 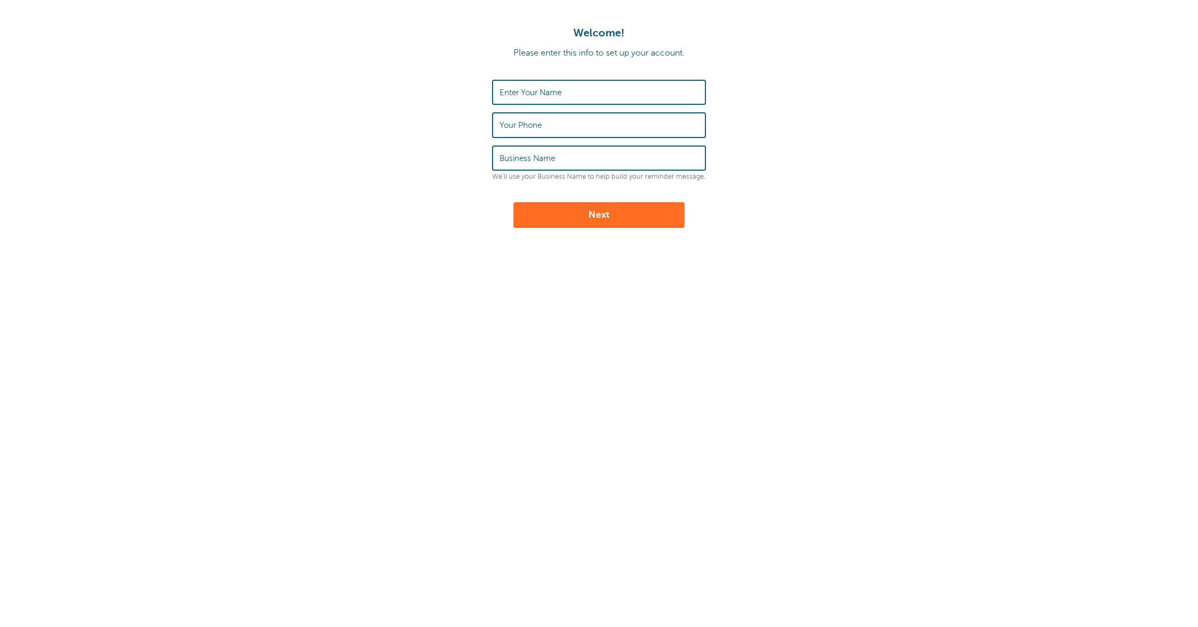 What do you see at coordinates (527, 158) in the screenshot?
I see `label: Business Name` at bounding box center [527, 158].